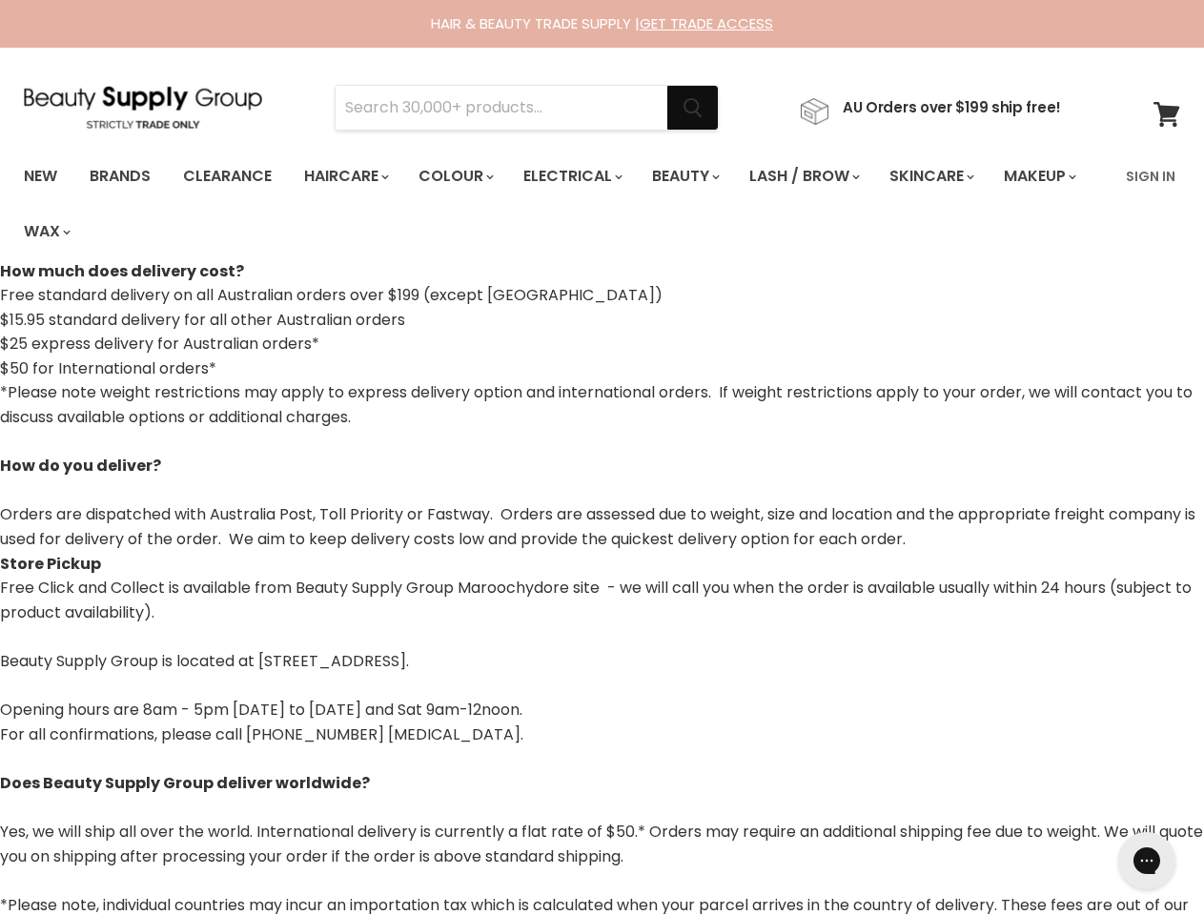 The height and width of the screenshot is (915, 1204). What do you see at coordinates (1038, 176) in the screenshot?
I see `a: Makeup` at bounding box center [1038, 176].